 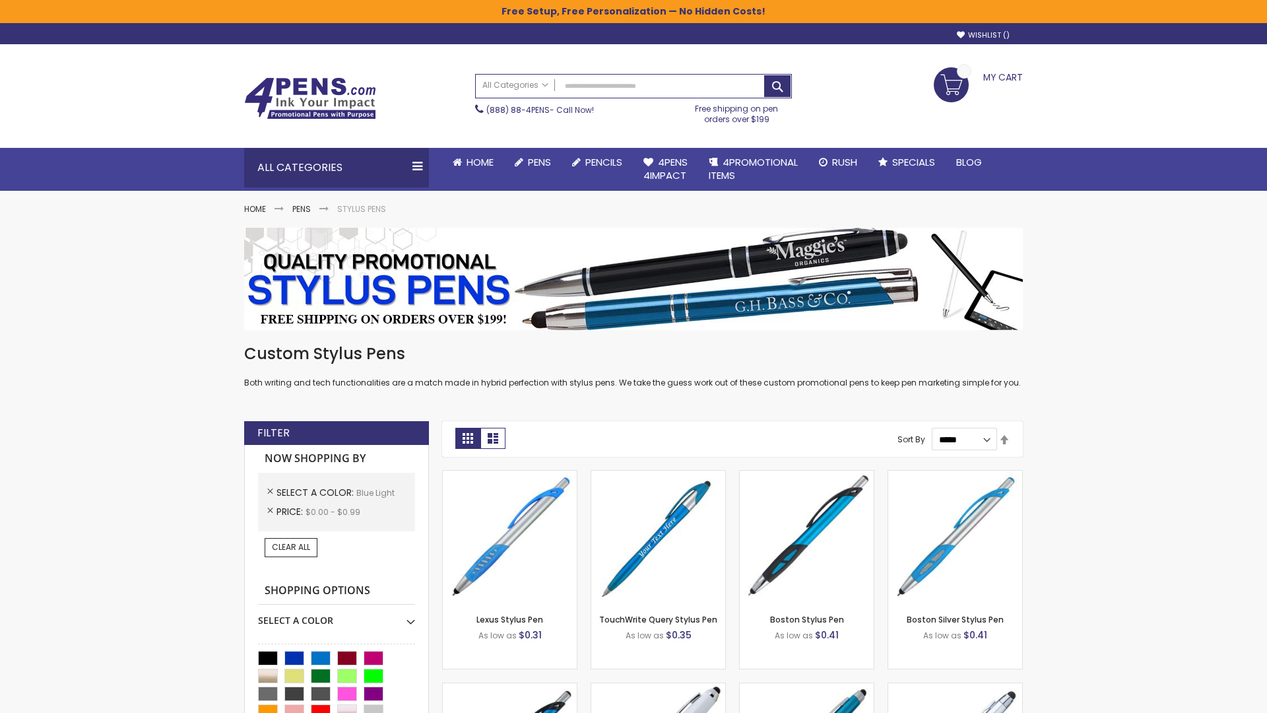 I want to click on img: 4Pens Custom Pens and Promotional Products, so click(x=310, y=98).